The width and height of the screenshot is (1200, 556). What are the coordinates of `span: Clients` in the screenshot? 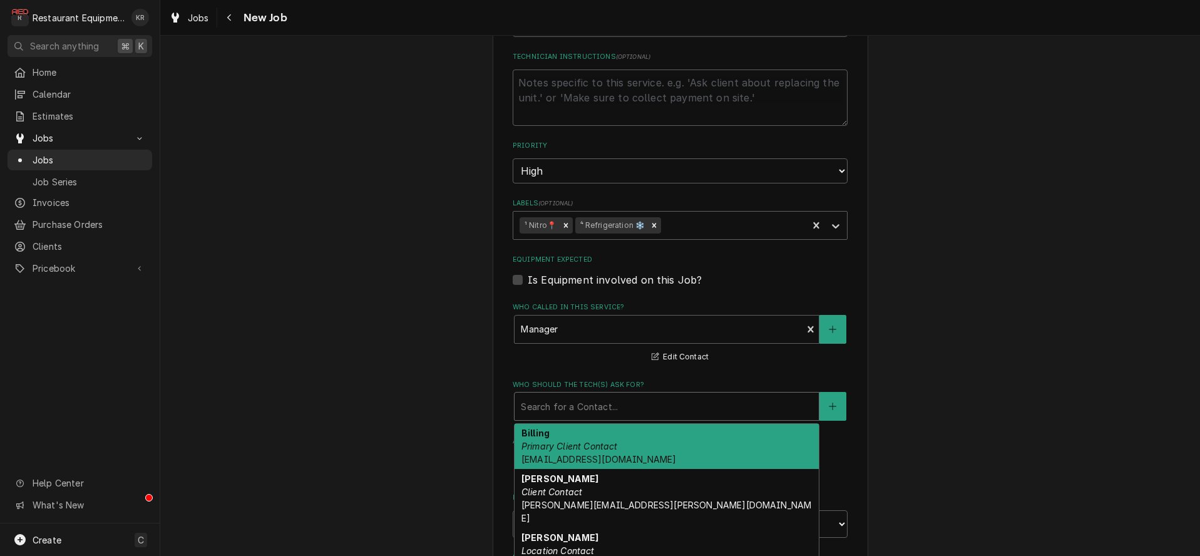 It's located at (89, 246).